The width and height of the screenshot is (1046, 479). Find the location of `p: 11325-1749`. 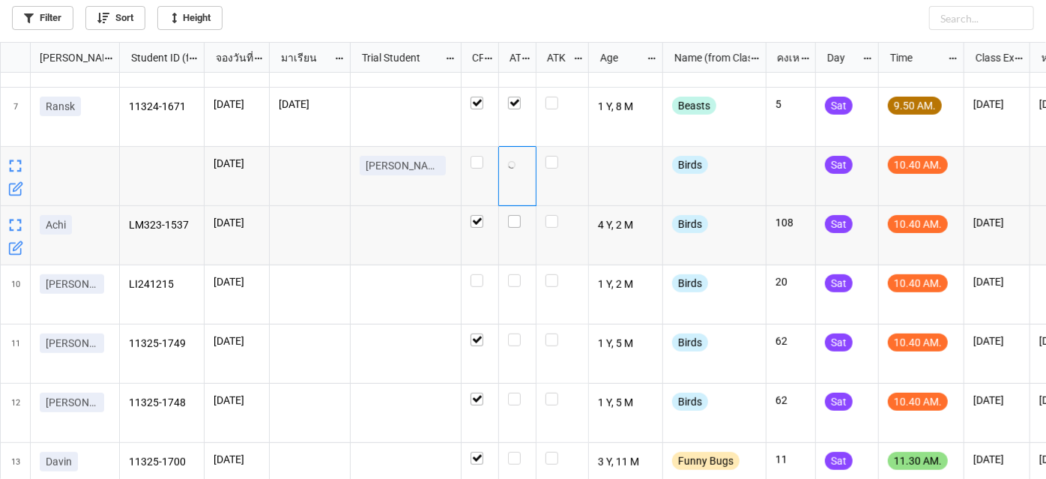

p: 11325-1749 is located at coordinates (162, 344).